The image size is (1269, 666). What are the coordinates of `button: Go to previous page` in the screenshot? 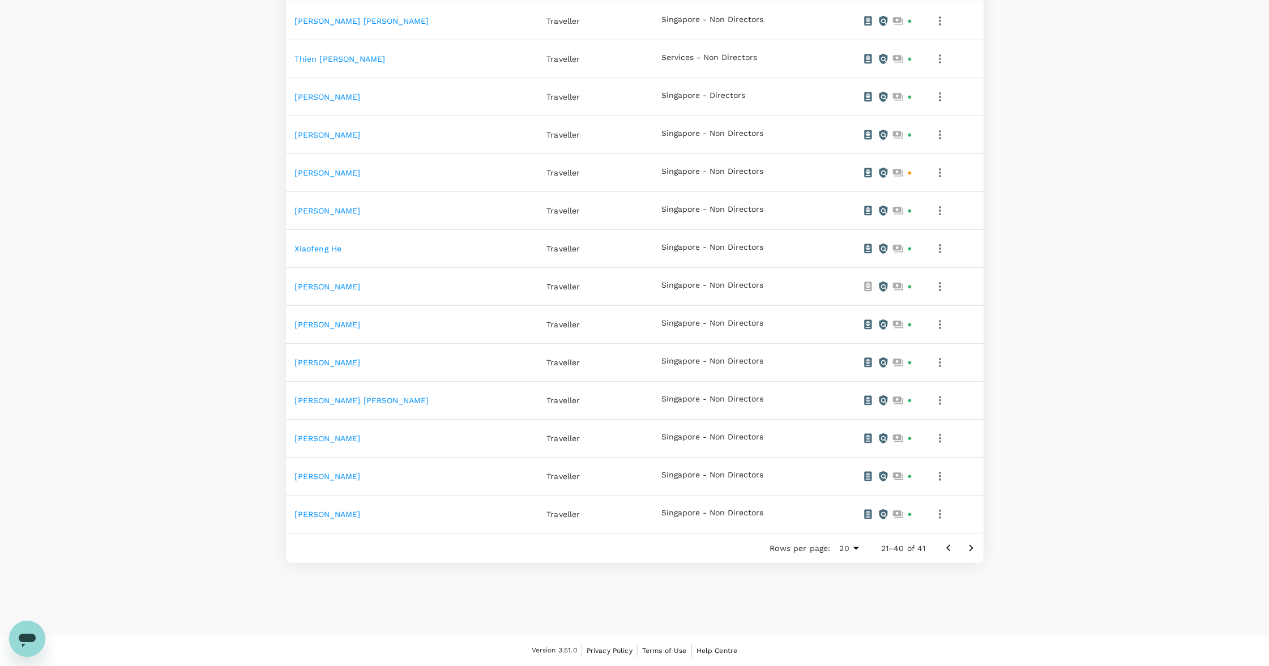 It's located at (948, 548).